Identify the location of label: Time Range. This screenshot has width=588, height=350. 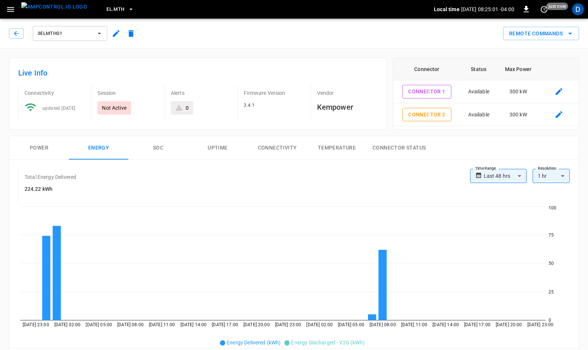
(485, 169).